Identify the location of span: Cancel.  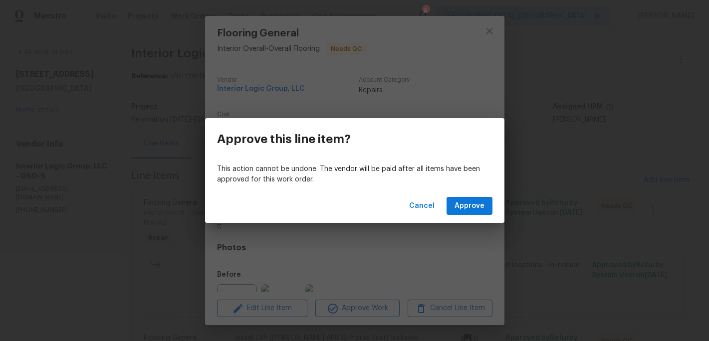
(421, 206).